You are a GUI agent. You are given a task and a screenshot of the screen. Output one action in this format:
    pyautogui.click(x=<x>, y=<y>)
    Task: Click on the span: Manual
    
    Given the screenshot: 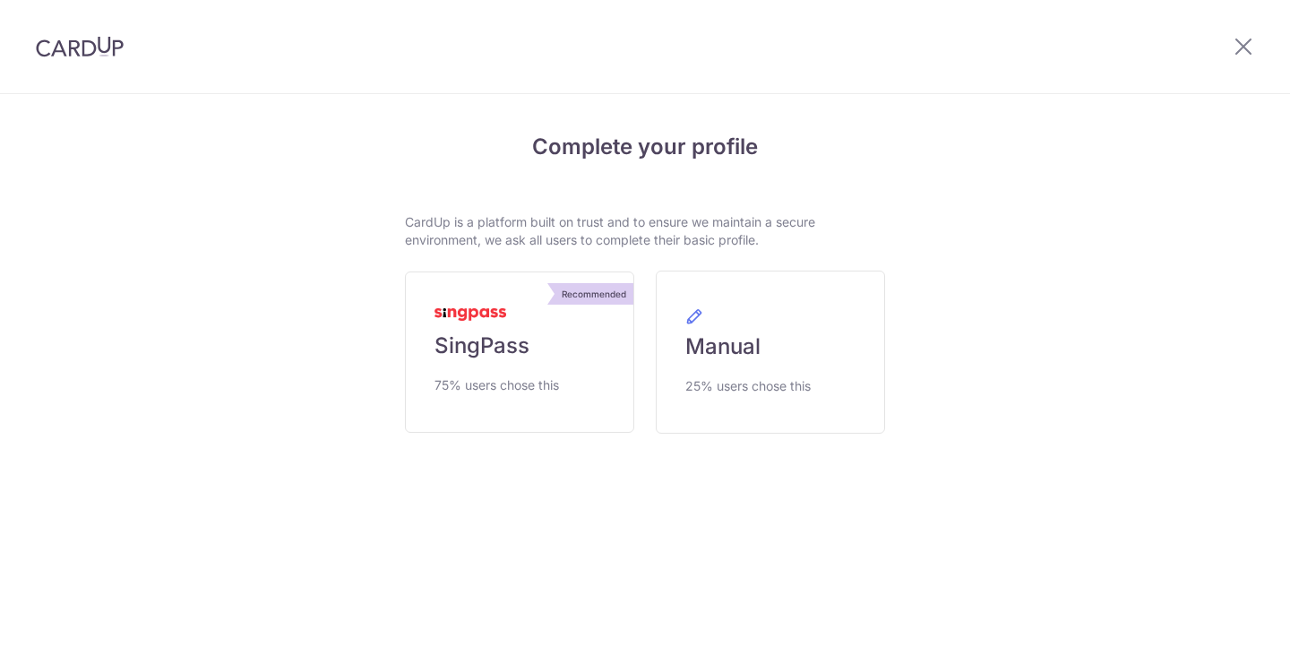 What is the action you would take?
    pyautogui.click(x=723, y=347)
    